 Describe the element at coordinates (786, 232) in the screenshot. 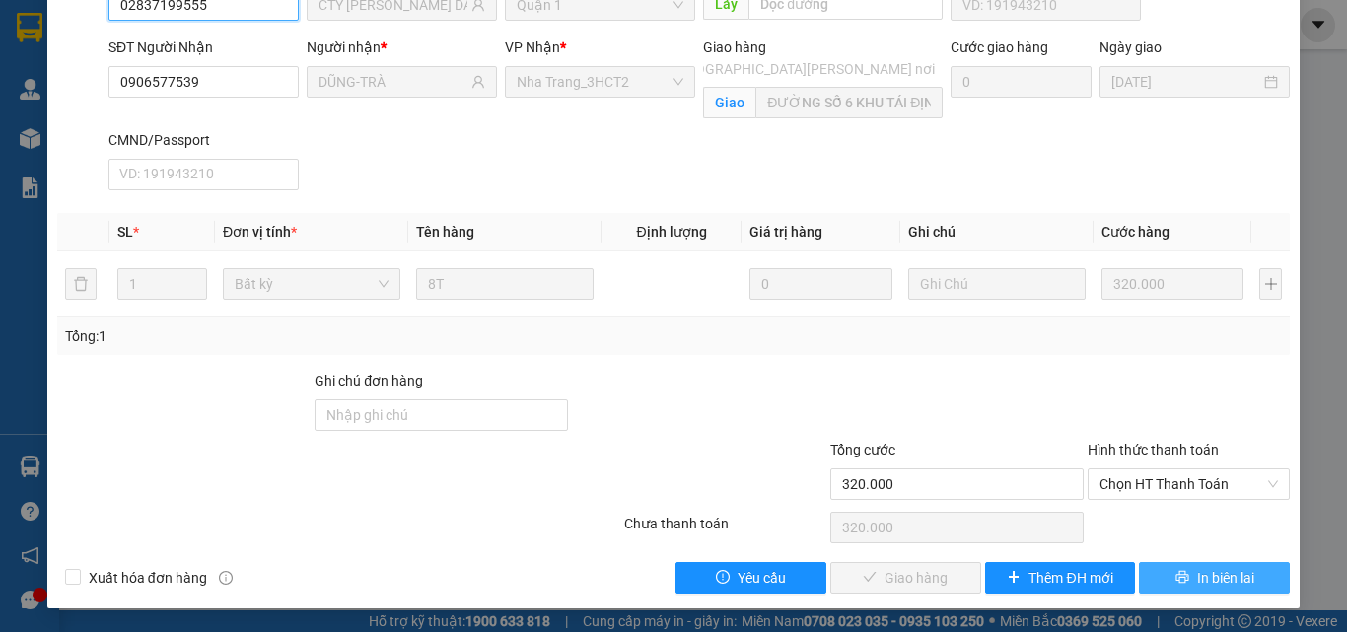

I see `span: Giá trị hàng` at that location.